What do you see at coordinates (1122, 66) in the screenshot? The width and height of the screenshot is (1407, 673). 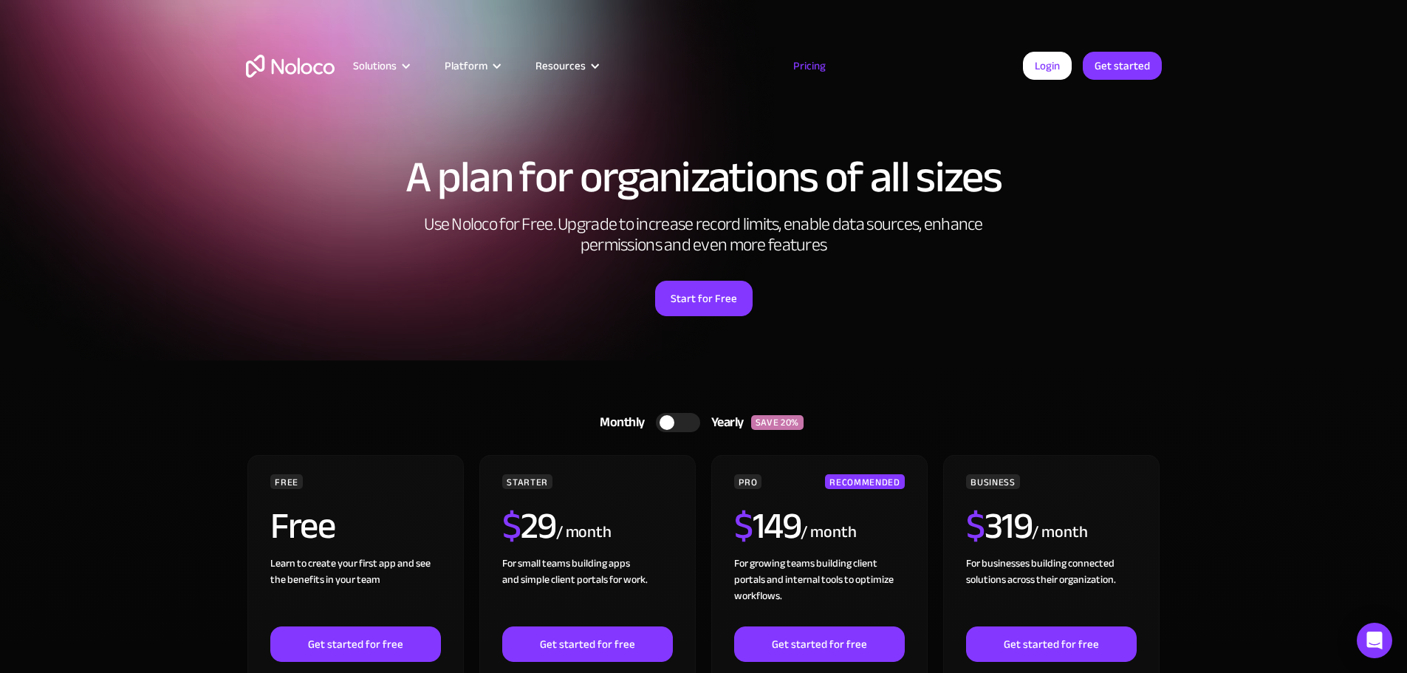 I see `a: Get started` at bounding box center [1122, 66].